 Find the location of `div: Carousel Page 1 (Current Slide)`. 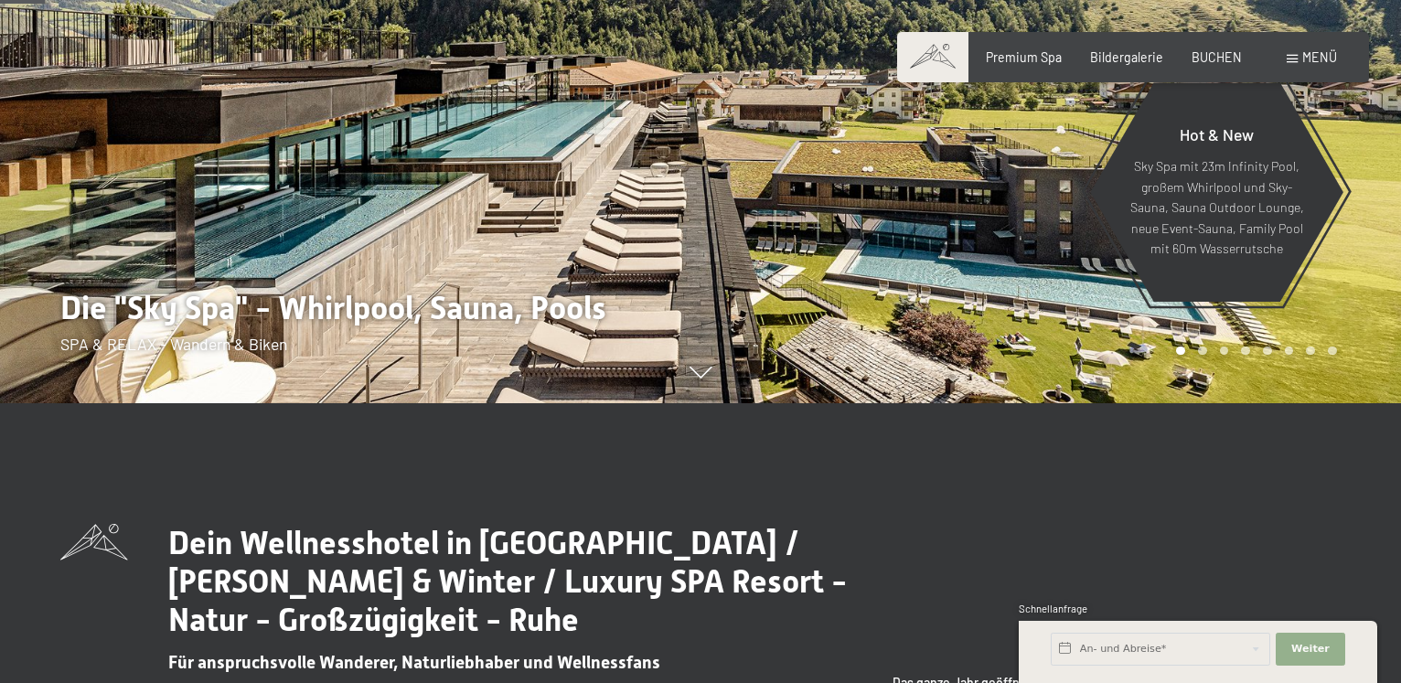

div: Carousel Page 1 (Current Slide) is located at coordinates (1181, 351).